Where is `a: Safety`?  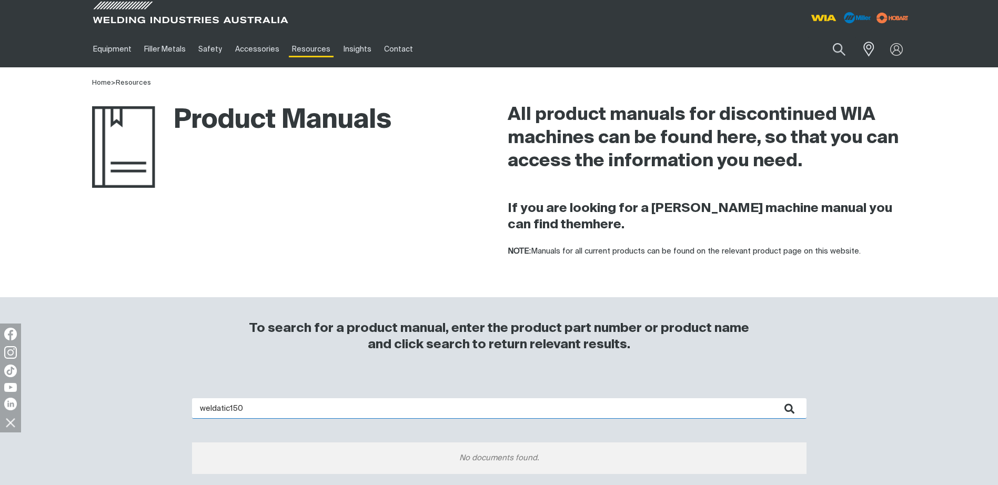 a: Safety is located at coordinates (210, 49).